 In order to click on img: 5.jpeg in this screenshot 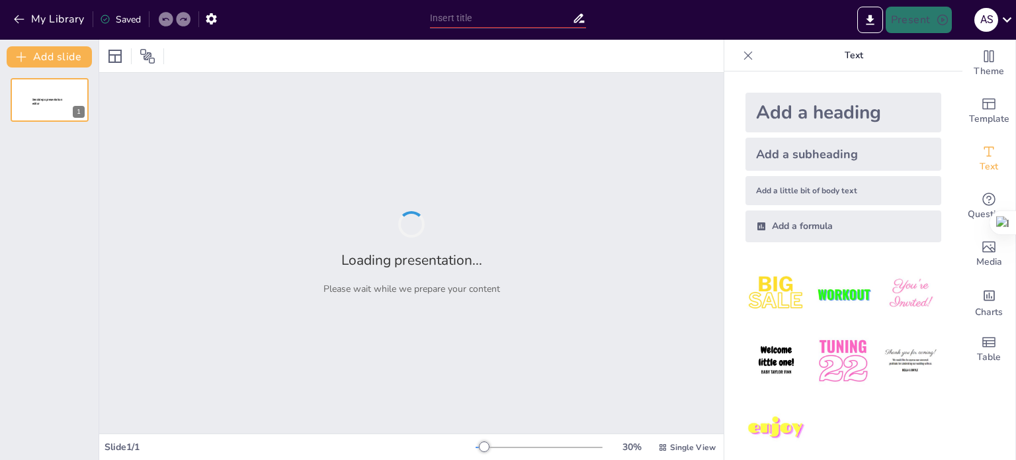, I will do `click(843, 361)`.